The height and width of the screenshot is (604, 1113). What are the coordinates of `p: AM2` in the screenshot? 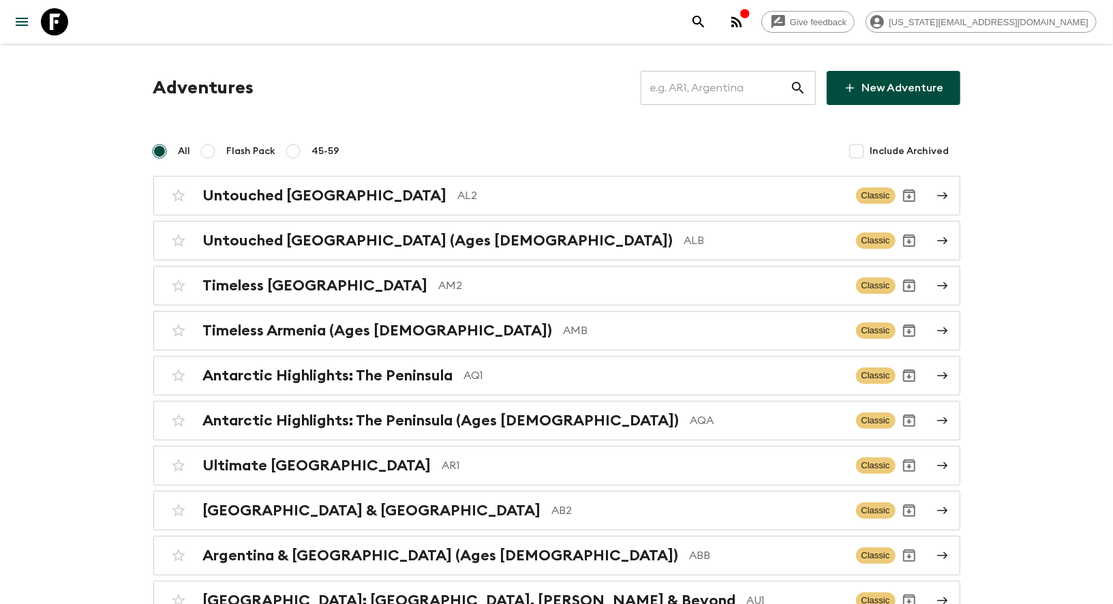 It's located at (642, 286).